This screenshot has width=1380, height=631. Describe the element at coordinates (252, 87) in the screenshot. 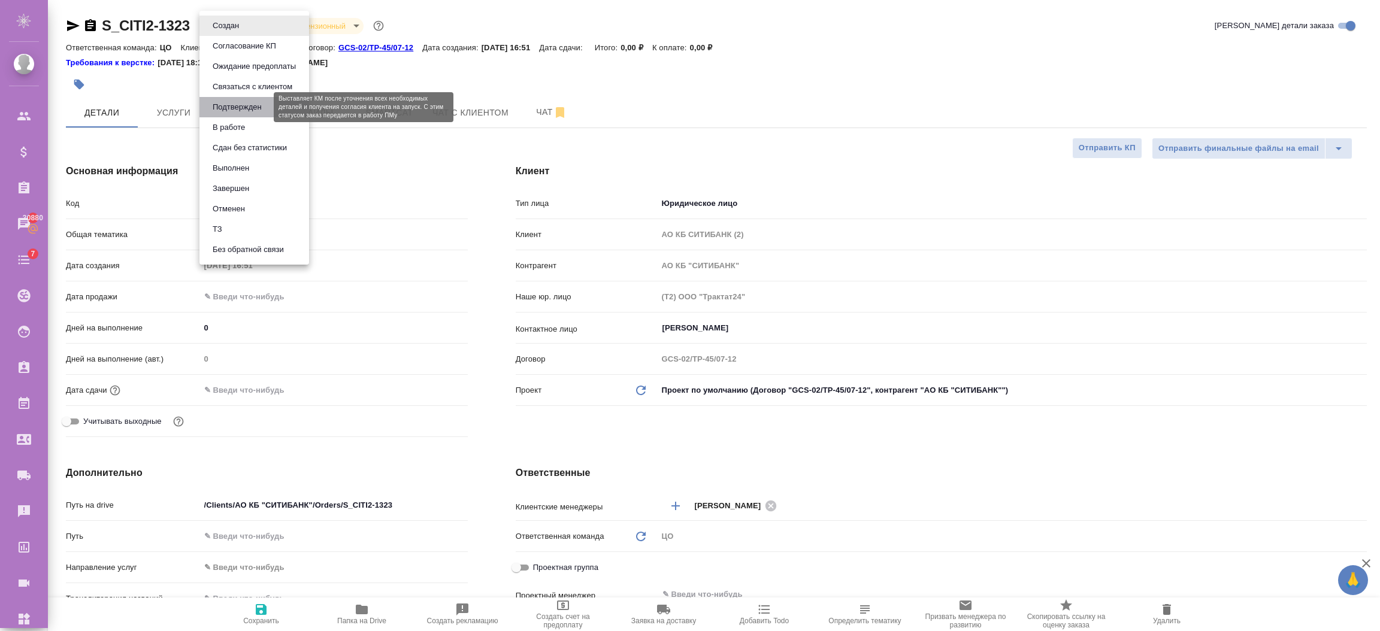

I see `button: Связаться с клиентом` at that location.